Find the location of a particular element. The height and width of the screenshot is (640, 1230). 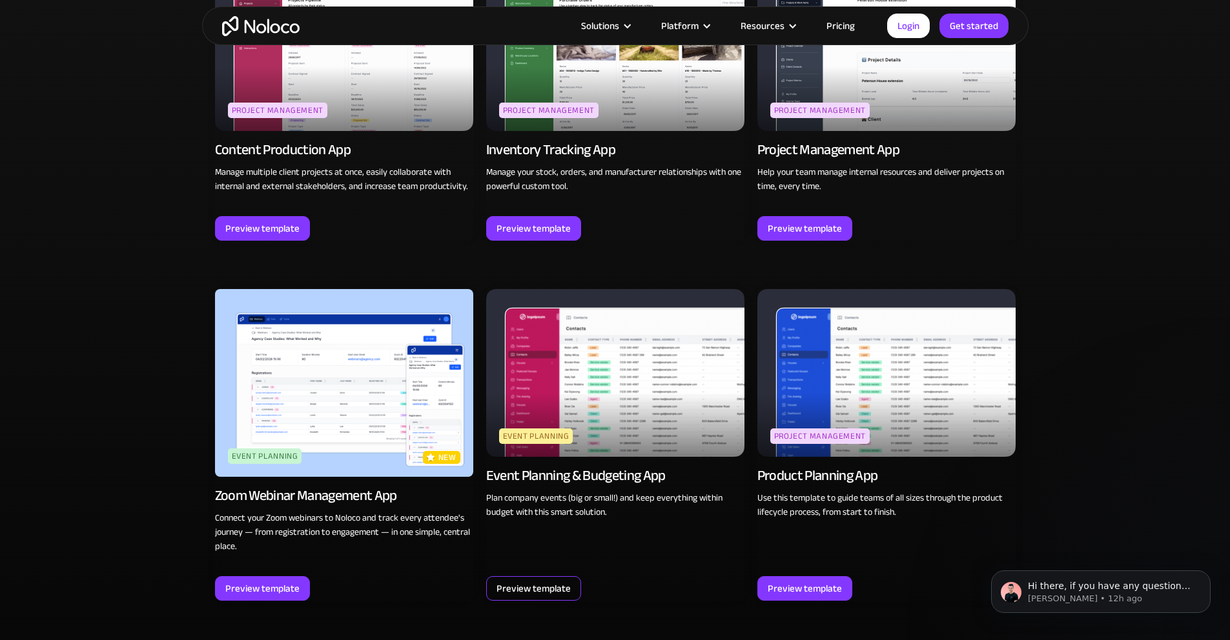

p: Help your team manage internal resources and deliver projects on time, every time. is located at coordinates (886, 179).